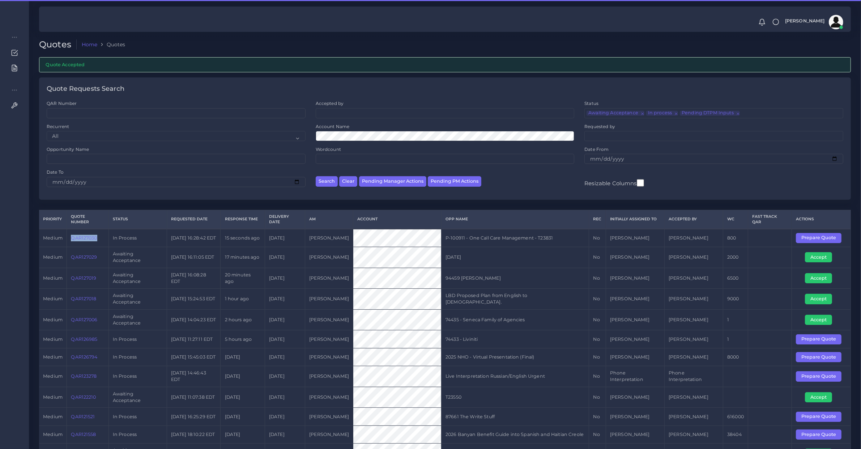 The height and width of the screenshot is (449, 861). Describe the element at coordinates (111, 44) in the screenshot. I see `li: Quotes` at that location.